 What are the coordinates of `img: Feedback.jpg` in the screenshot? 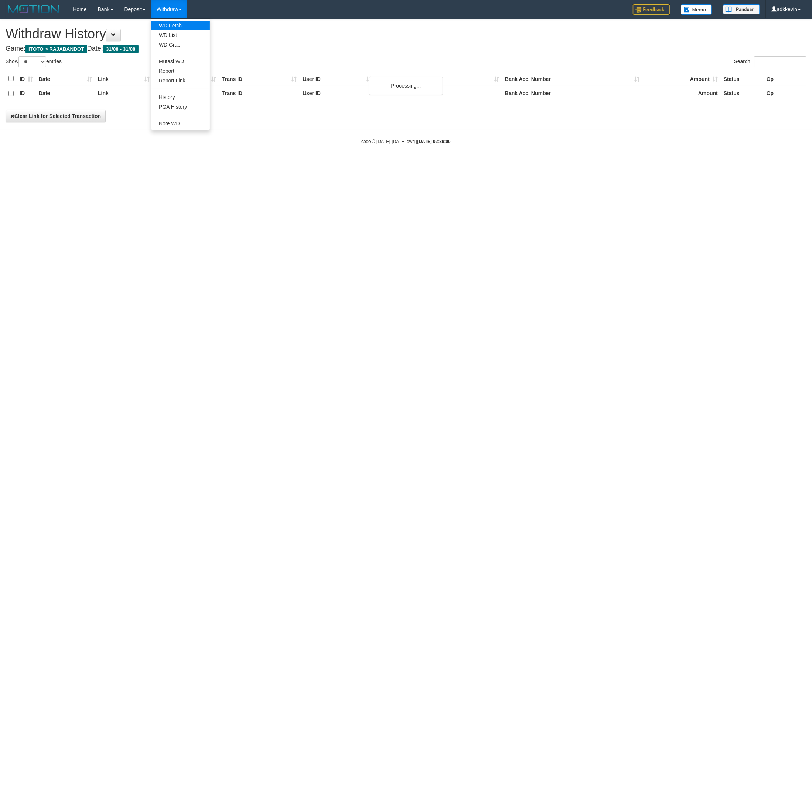 It's located at (651, 10).